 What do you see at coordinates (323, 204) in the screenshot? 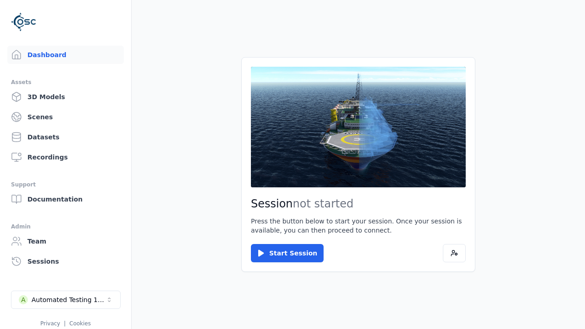
I see `span: not started` at bounding box center [323, 204].